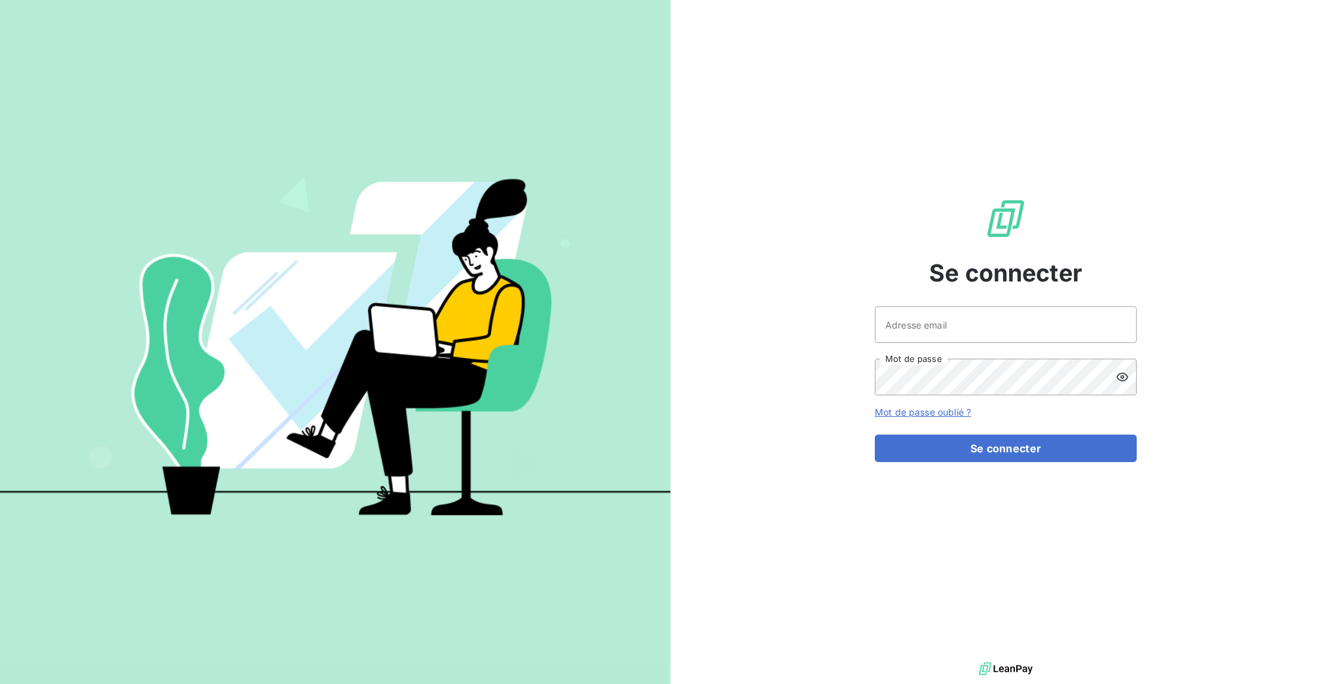  What do you see at coordinates (1006, 325) in the screenshot?
I see `input: placeholder` at bounding box center [1006, 325].